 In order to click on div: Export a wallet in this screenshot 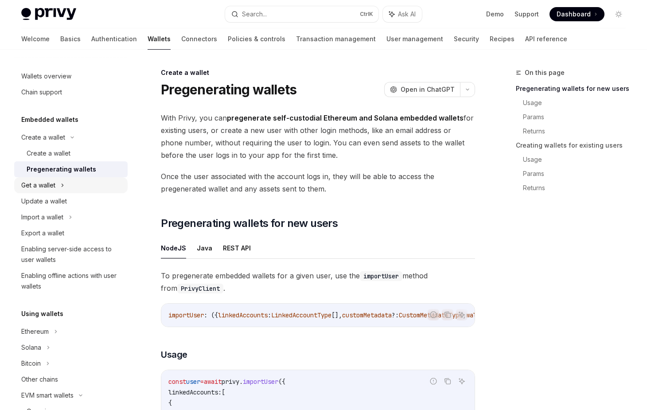, I will do `click(43, 233)`.